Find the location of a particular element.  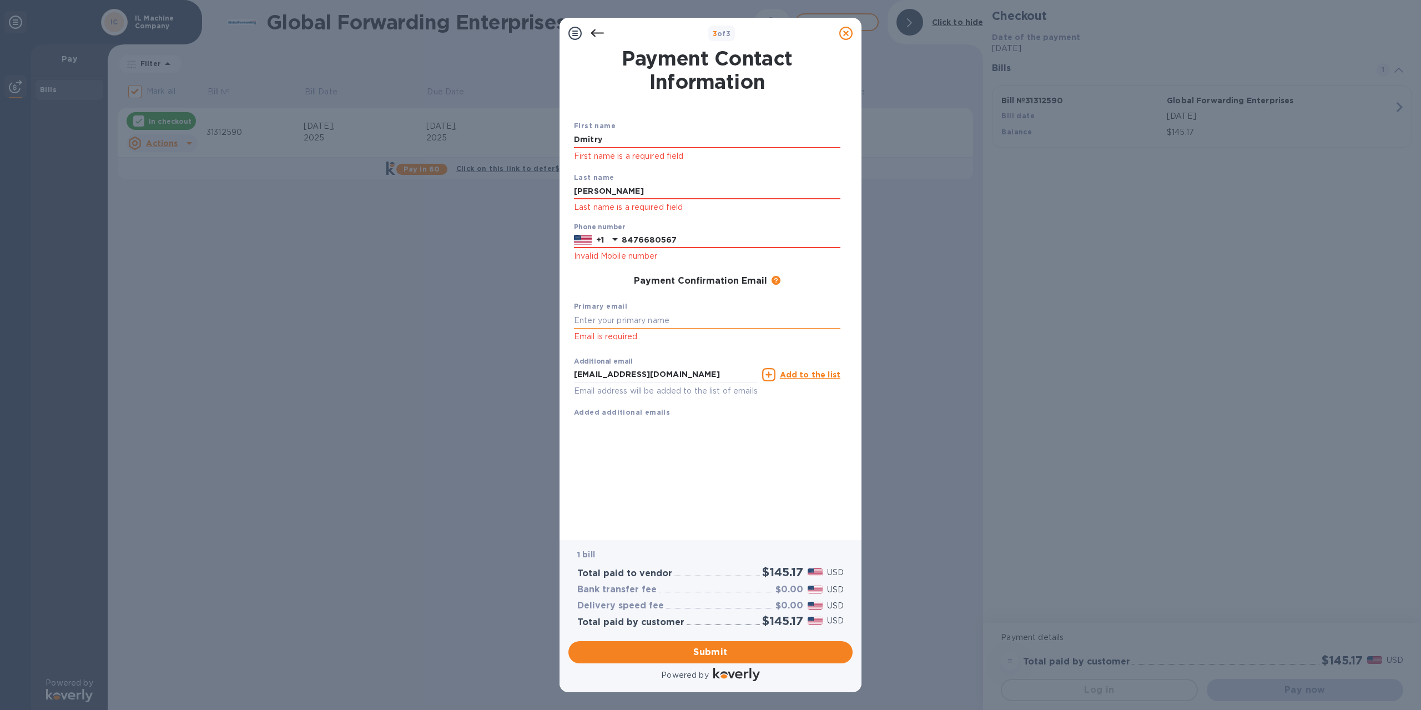

b: First name is located at coordinates (595, 125).